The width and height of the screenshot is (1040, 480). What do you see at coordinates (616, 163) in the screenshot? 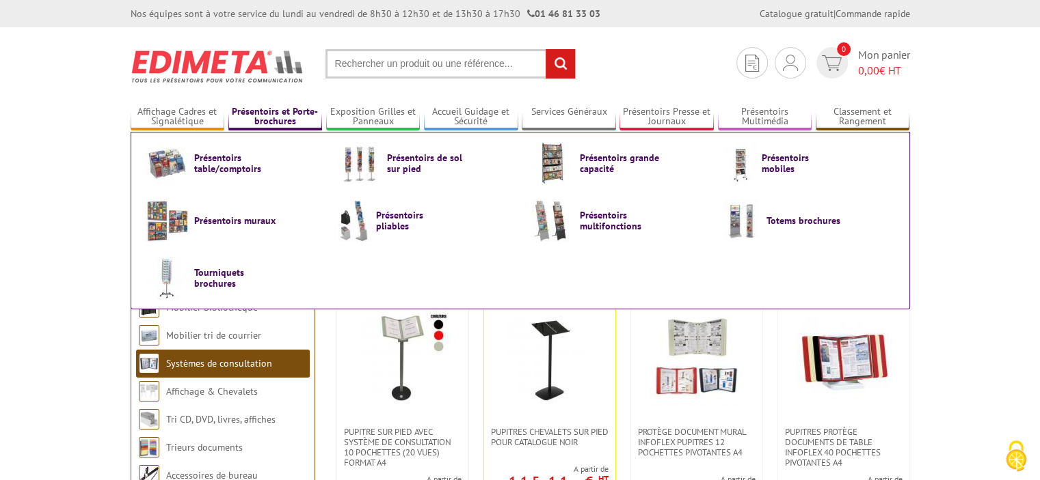
I see `a: Présentoirs grande capacité` at bounding box center [616, 163].